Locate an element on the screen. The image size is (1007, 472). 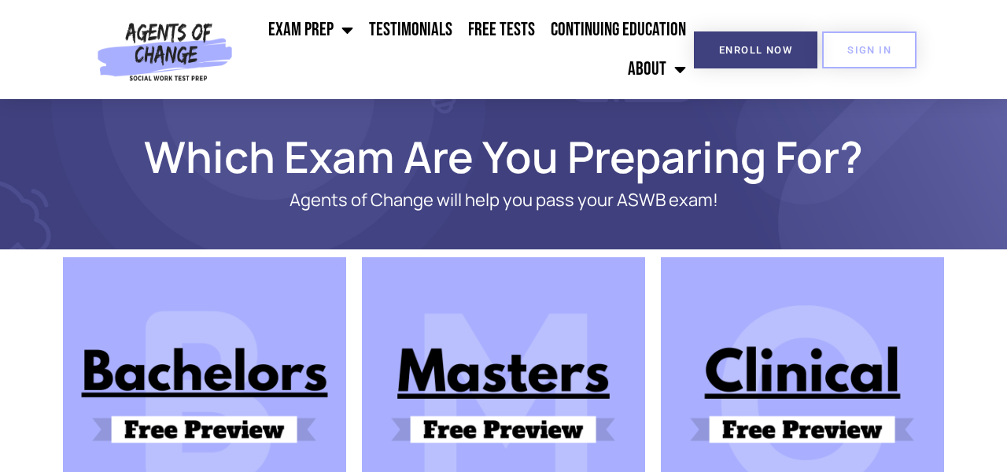
a: Continuing Education is located at coordinates (619, 30).